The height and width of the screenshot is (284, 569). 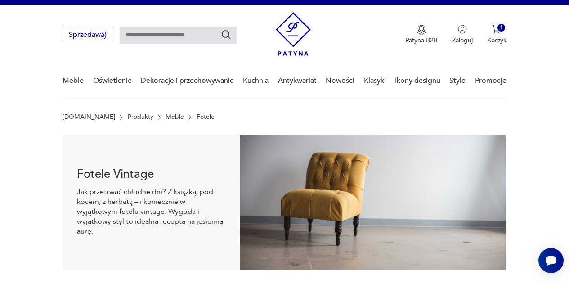 I want to click on img: Ikona koszyka, so click(x=496, y=29).